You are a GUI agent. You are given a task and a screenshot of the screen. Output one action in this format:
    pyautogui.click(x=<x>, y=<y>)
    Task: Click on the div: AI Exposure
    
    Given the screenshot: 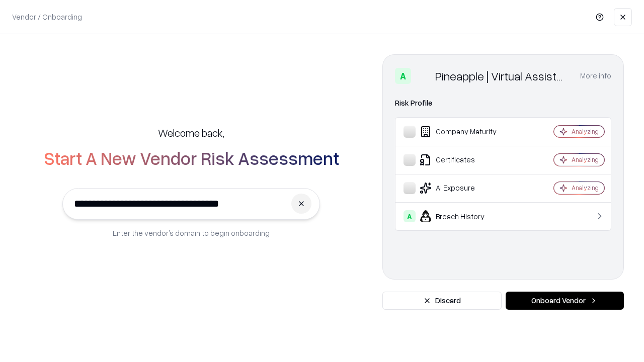 What is the action you would take?
    pyautogui.click(x=464, y=188)
    